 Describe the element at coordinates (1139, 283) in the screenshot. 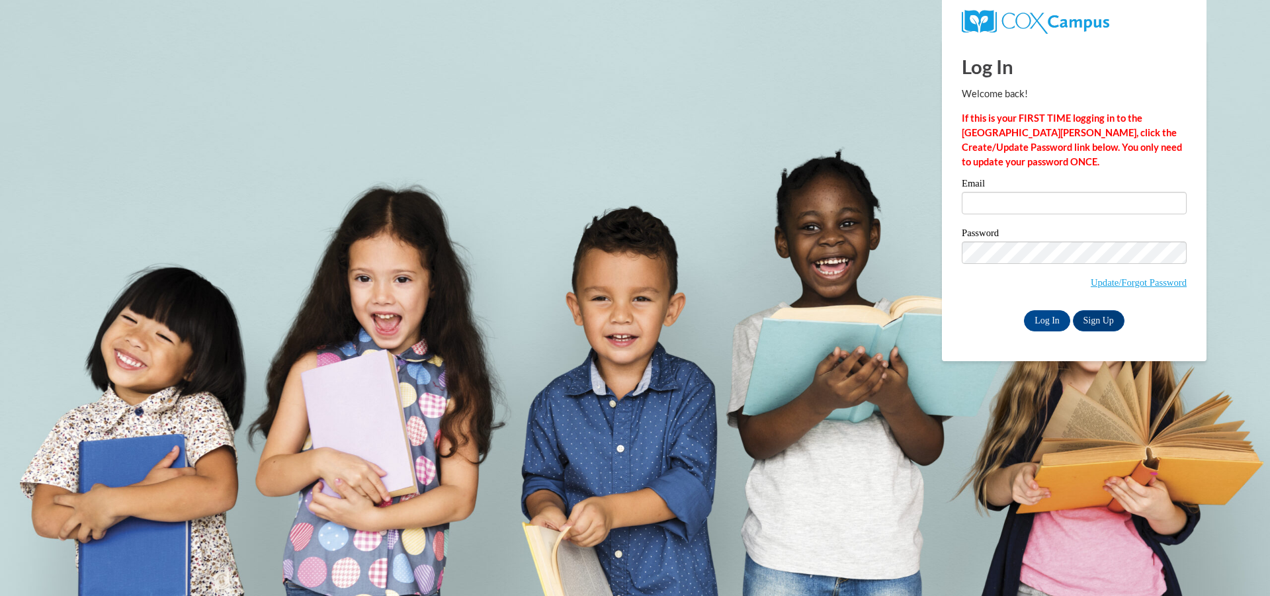

I see `a: Update/Forgot Password` at that location.